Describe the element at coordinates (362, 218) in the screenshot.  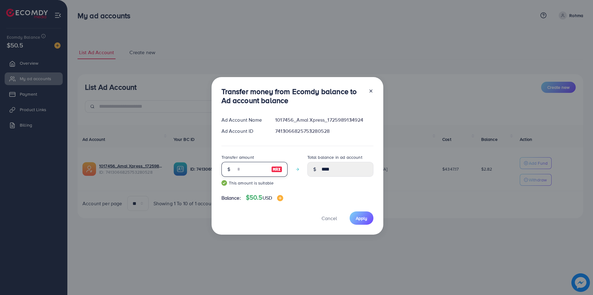
I see `span: Apply` at that location.